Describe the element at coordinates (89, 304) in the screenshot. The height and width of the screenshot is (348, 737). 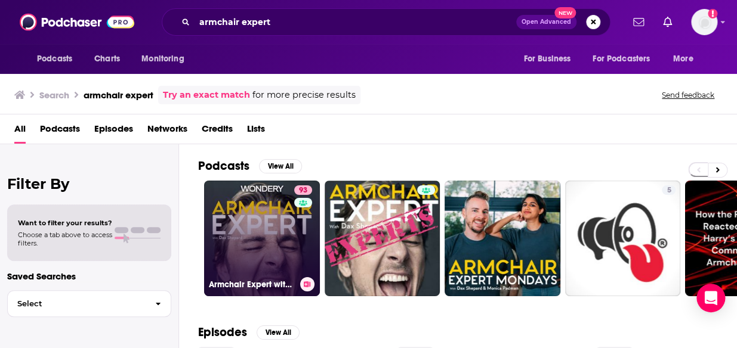
I see `button: Select` at that location.